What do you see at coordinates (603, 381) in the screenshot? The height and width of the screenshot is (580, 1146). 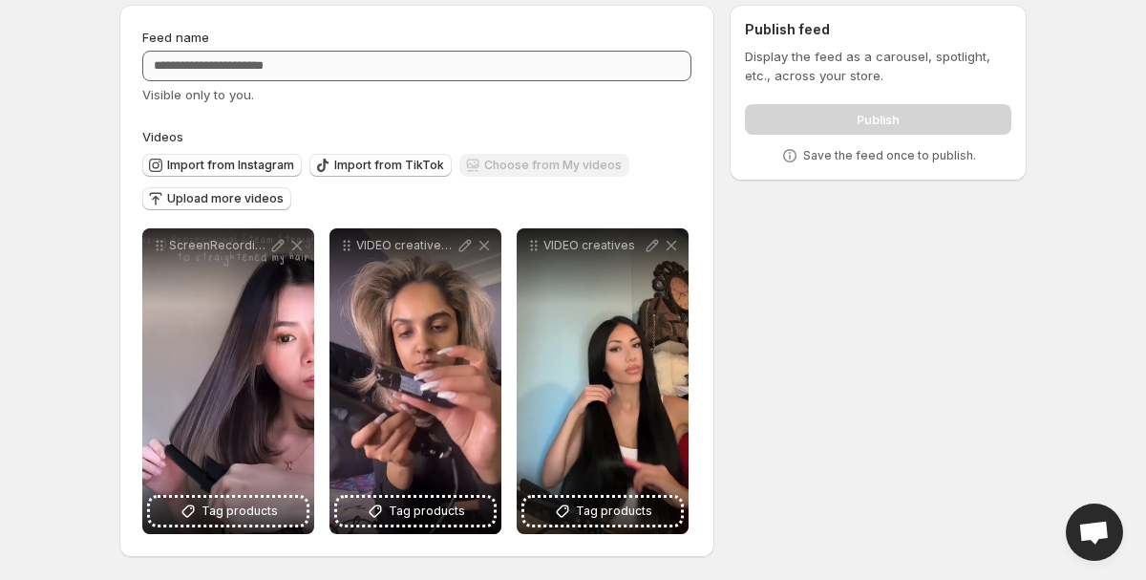 I see `div: VIDEO creativesTag products` at bounding box center [603, 381].